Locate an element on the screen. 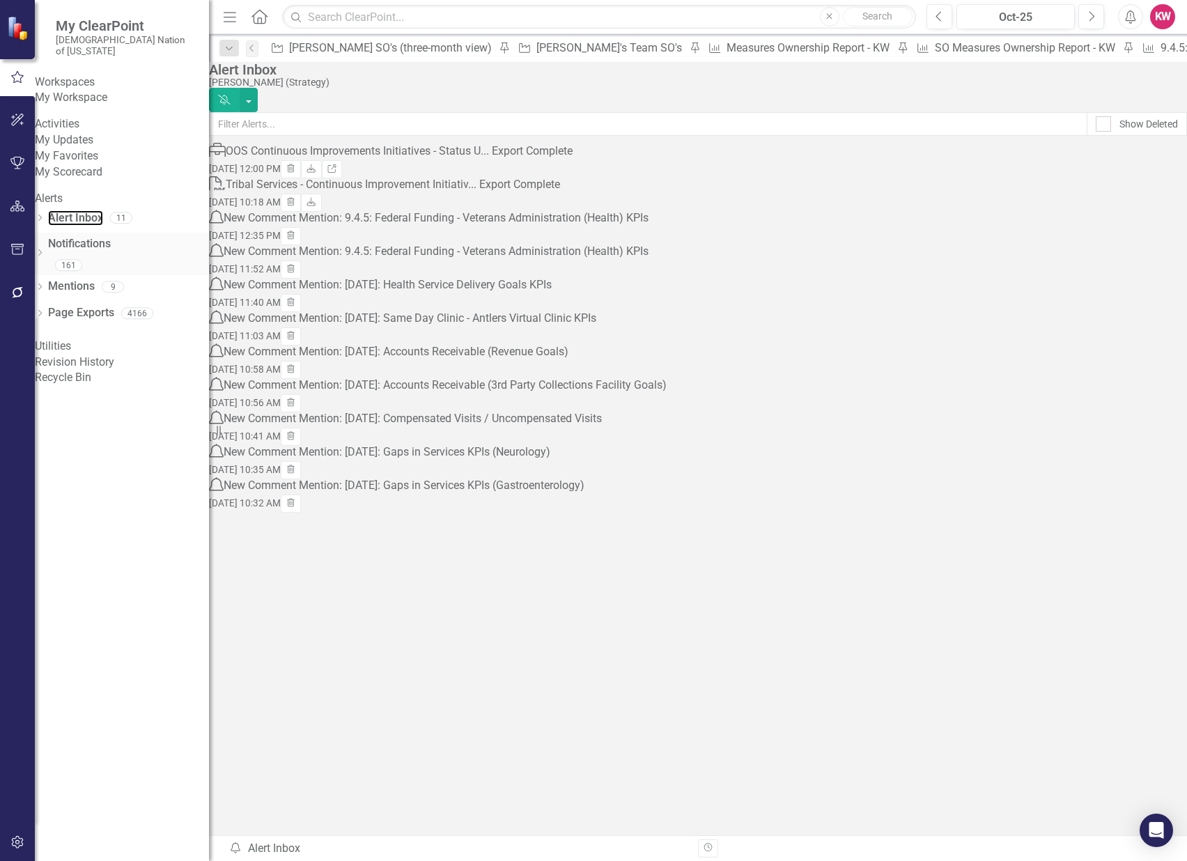  div: Measures Ownership Report - KW is located at coordinates (810, 47).